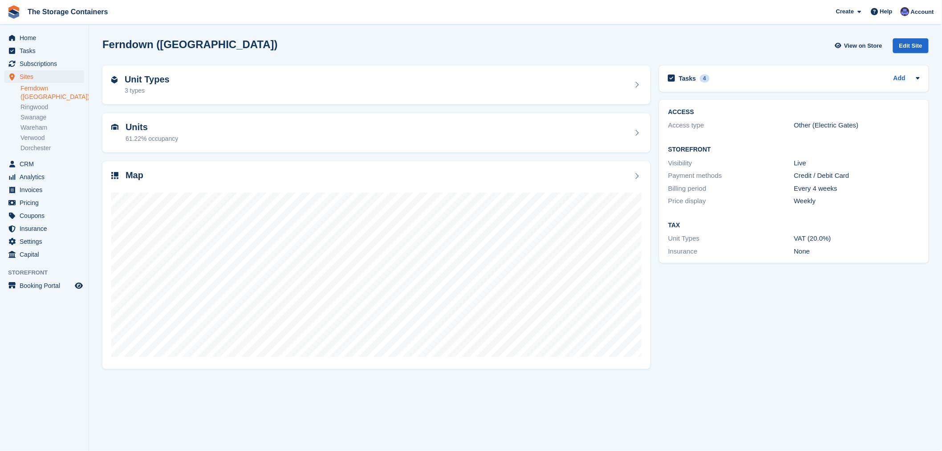 The image size is (942, 451). I want to click on a: Dorchester, so click(52, 148).